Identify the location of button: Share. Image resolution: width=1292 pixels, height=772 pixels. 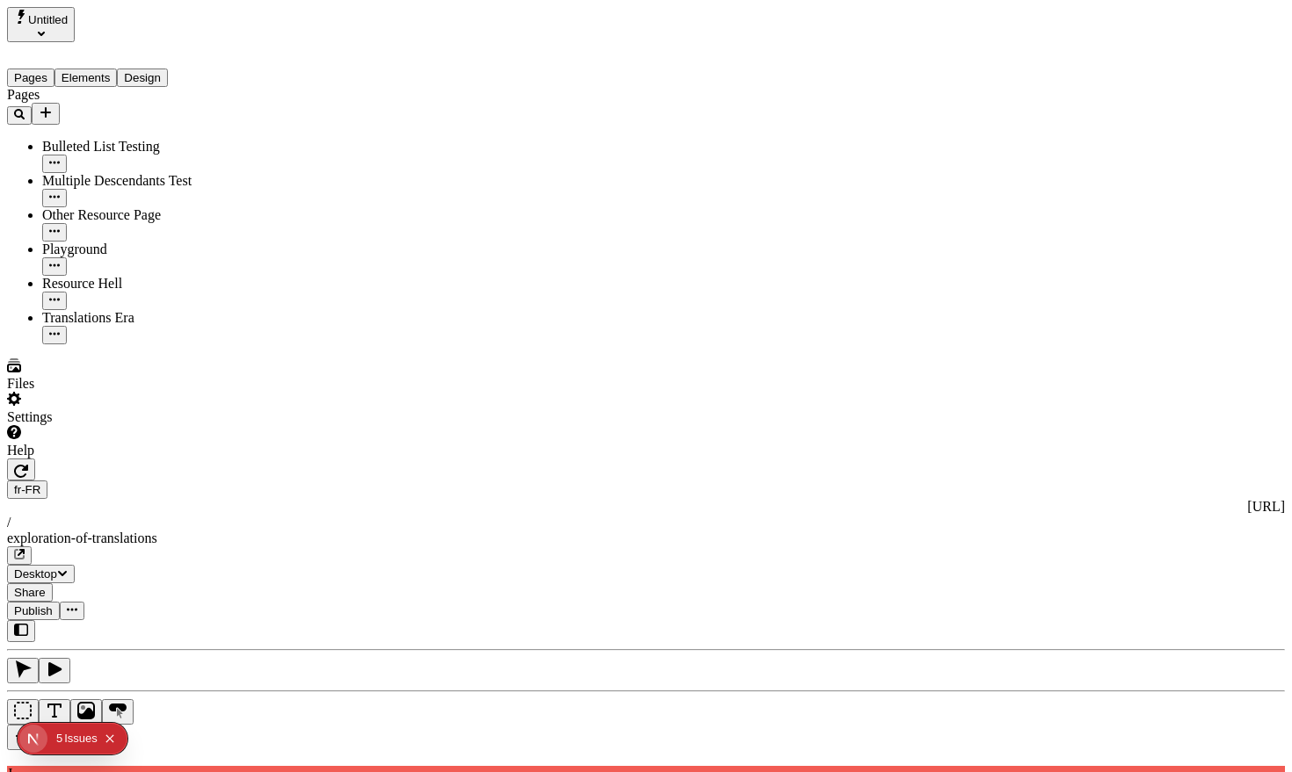
(30, 592).